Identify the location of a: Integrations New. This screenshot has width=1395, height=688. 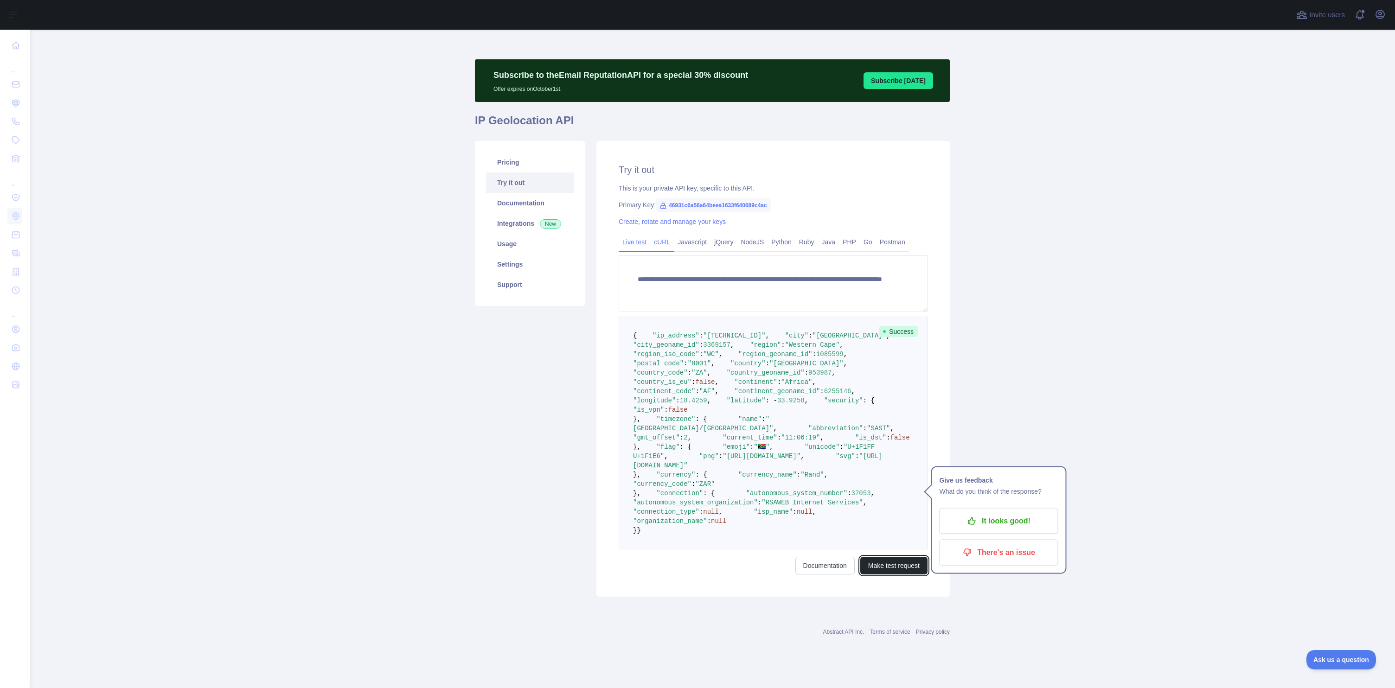
(530, 224).